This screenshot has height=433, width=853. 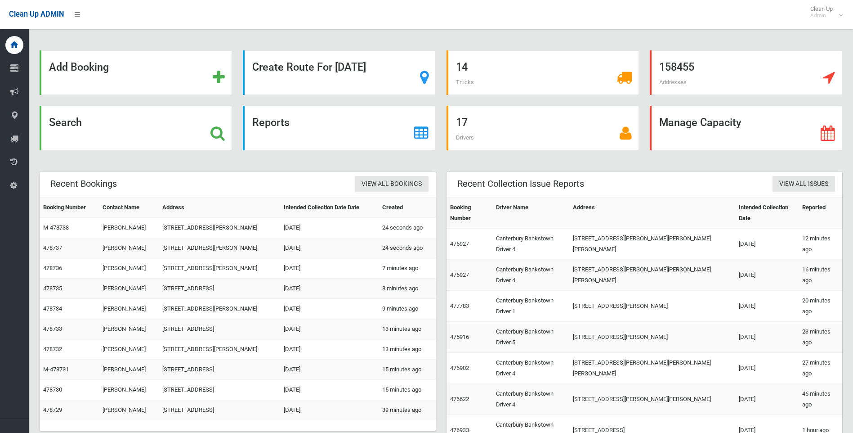 What do you see at coordinates (531, 213) in the screenshot?
I see `th: Driver Name` at bounding box center [531, 213].